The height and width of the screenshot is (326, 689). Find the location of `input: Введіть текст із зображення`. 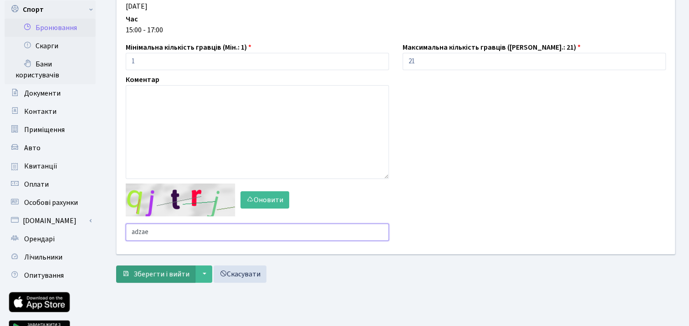

input: Введіть текст із зображення is located at coordinates (257, 232).